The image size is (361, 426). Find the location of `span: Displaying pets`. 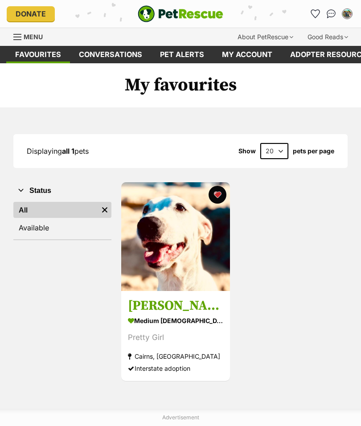

span: Displaying pets is located at coordinates (58, 151).